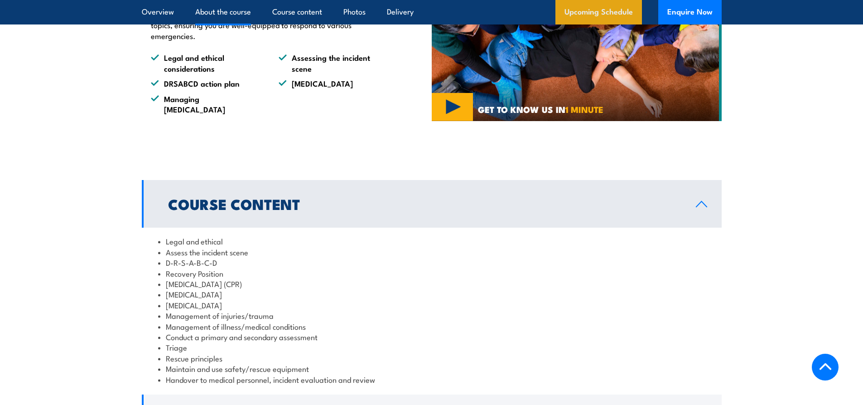 The height and width of the screenshot is (405, 863). I want to click on li: Management of injuries/trauma, so click(432, 315).